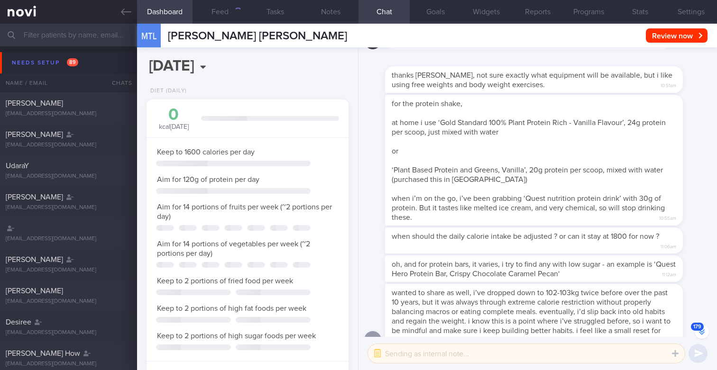 The width and height of the screenshot is (717, 370). Describe the element at coordinates (669, 274) in the screenshot. I see `span: 11:12am` at that location.